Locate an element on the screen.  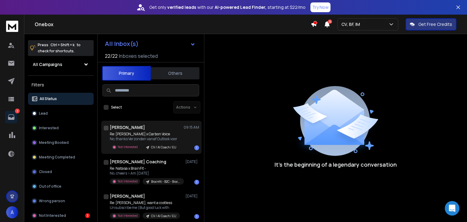
p: Closed is located at coordinates (45, 172).